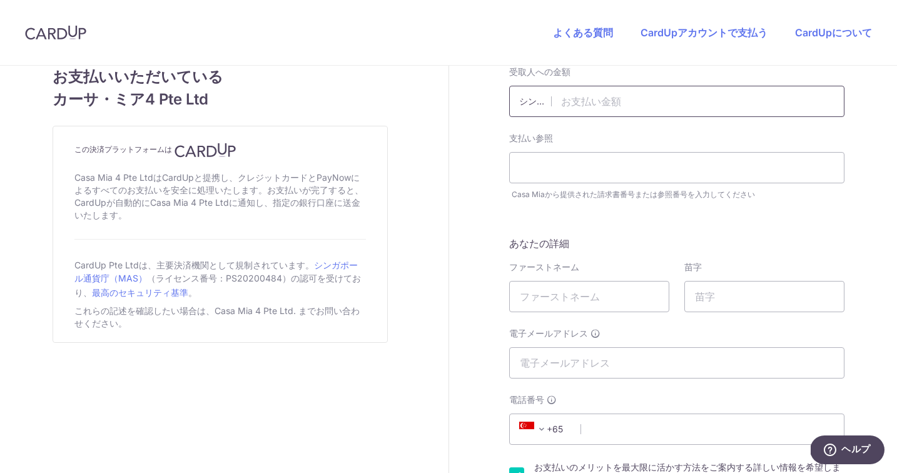 The height and width of the screenshot is (473, 897). I want to click on input: 苗字, so click(764, 296).